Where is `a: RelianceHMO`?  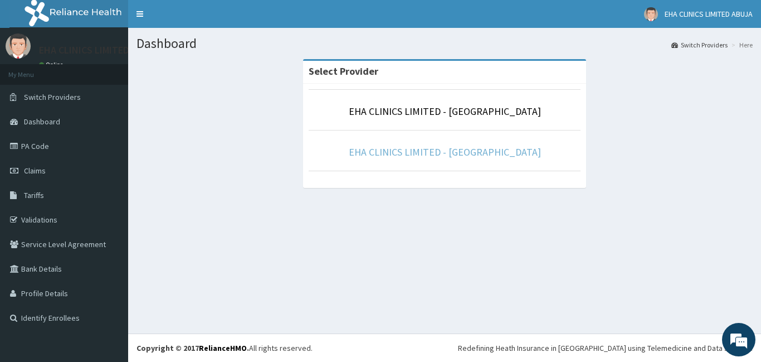 a: RelianceHMO is located at coordinates (223, 348).